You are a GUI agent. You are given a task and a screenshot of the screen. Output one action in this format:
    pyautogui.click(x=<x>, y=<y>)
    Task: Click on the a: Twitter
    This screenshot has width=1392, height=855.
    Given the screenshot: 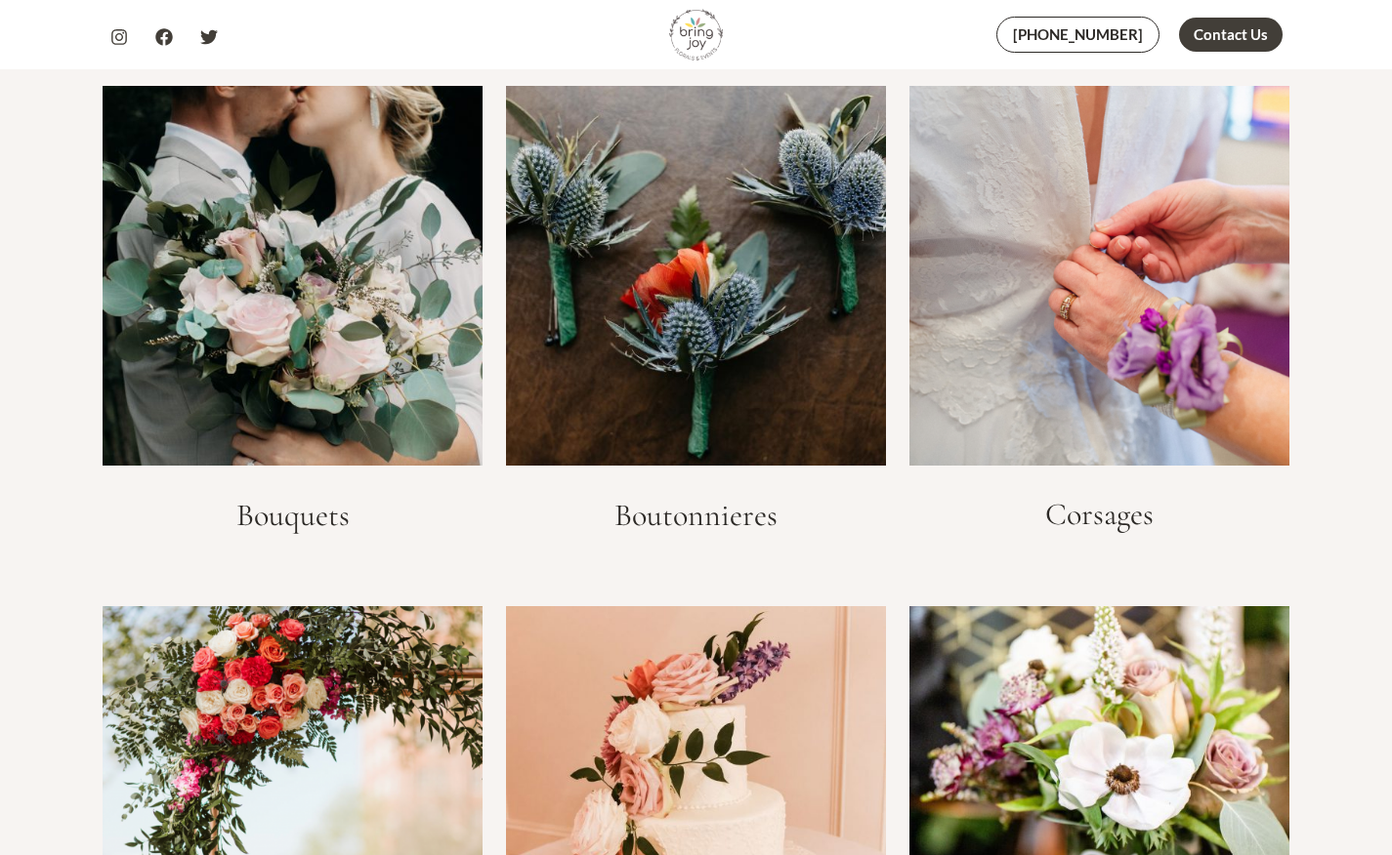 What is the action you would take?
    pyautogui.click(x=209, y=37)
    